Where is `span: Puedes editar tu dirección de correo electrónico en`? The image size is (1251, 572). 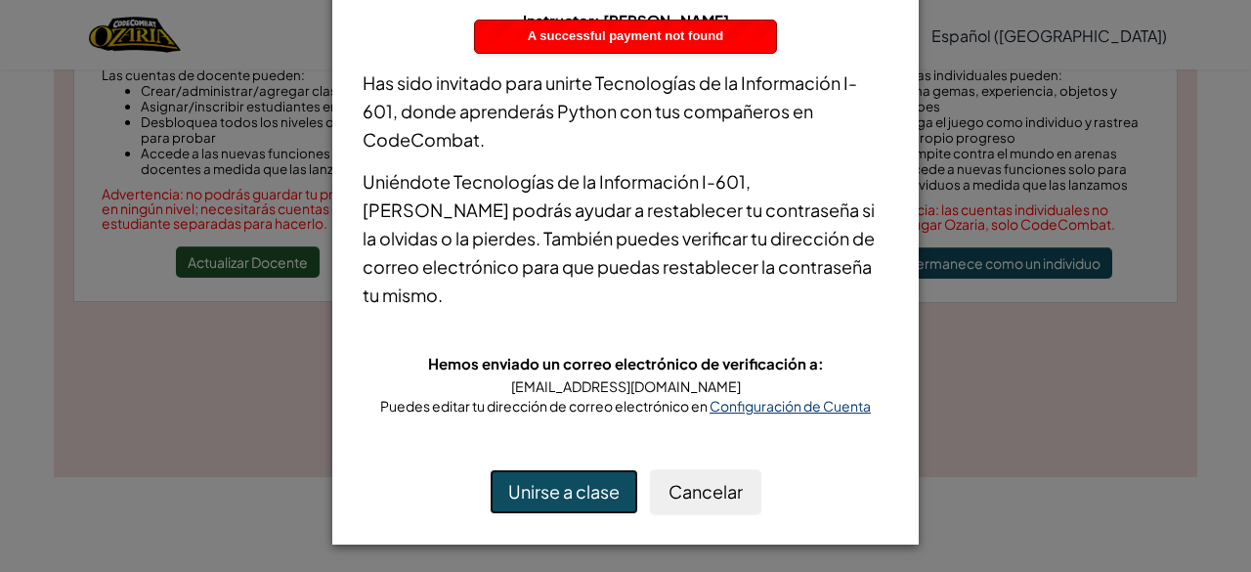
span: Puedes editar tu dirección de correo electrónico en is located at coordinates (544, 406).